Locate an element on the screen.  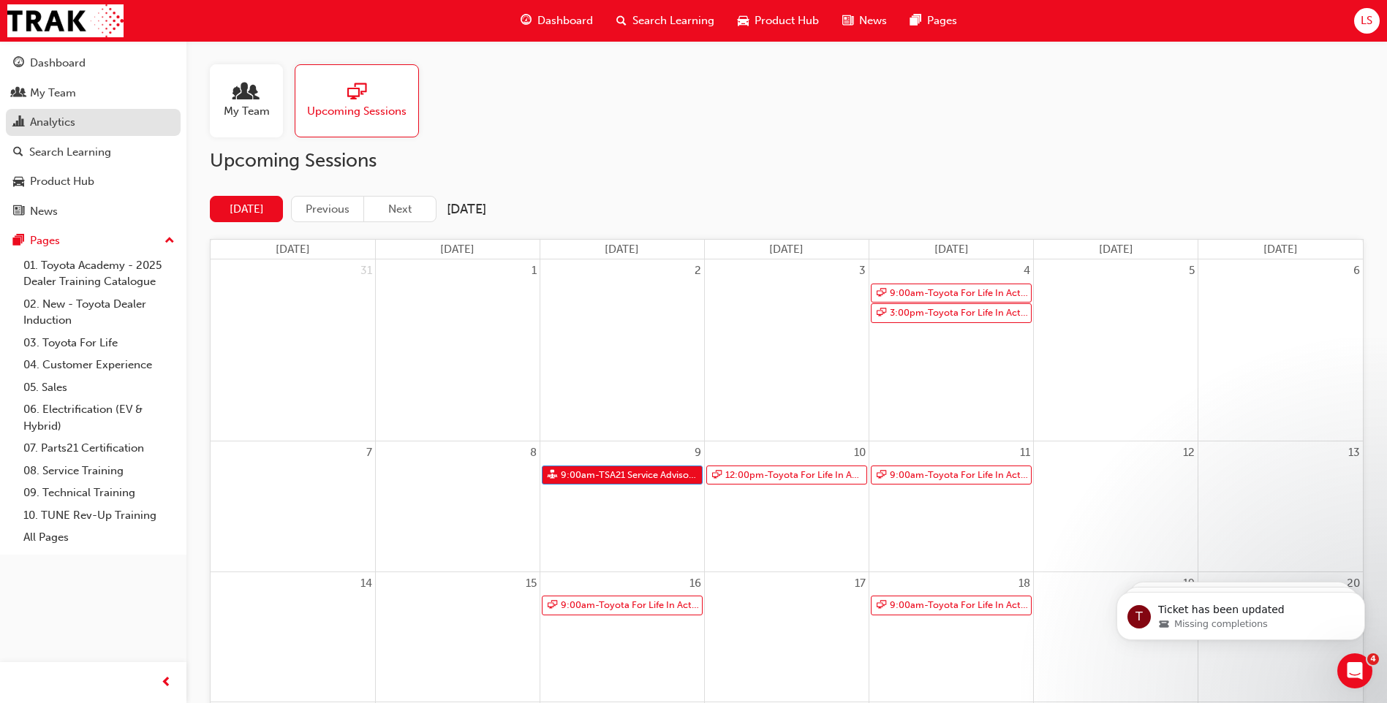
span: prev-icon is located at coordinates (166, 683).